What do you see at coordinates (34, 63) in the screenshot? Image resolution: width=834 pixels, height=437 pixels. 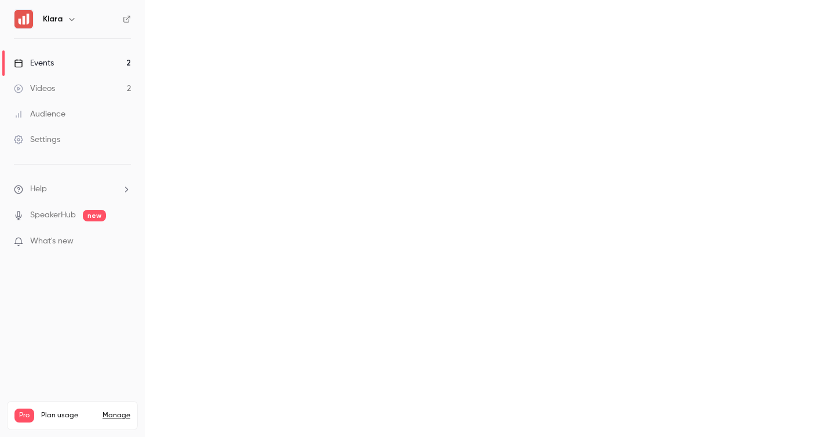 I see `div: Events` at bounding box center [34, 63].